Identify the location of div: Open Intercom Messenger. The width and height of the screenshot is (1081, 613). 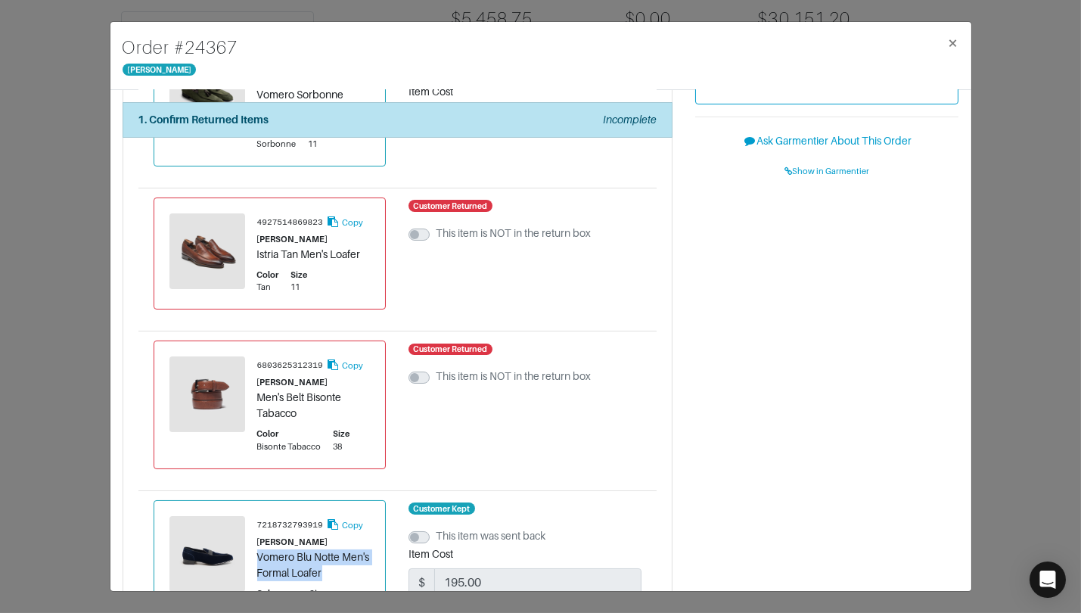
(1048, 579).